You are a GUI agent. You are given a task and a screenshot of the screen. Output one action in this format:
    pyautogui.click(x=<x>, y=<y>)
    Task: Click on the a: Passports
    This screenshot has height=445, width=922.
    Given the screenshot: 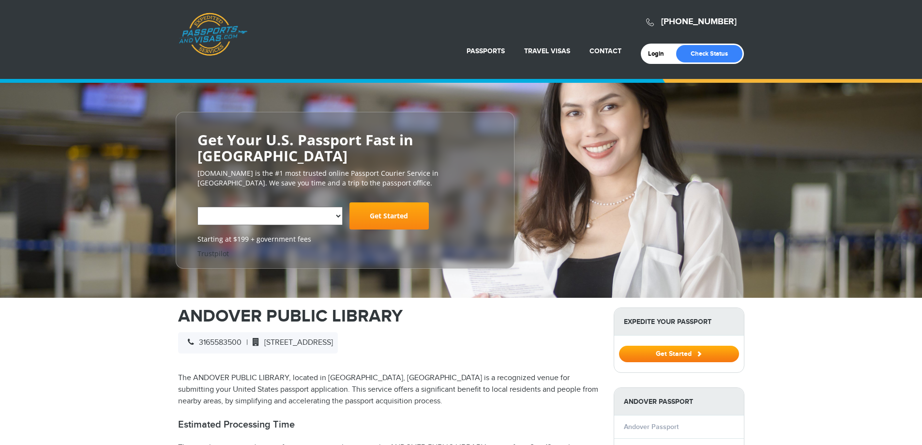 What is the action you would take?
    pyautogui.click(x=485, y=51)
    